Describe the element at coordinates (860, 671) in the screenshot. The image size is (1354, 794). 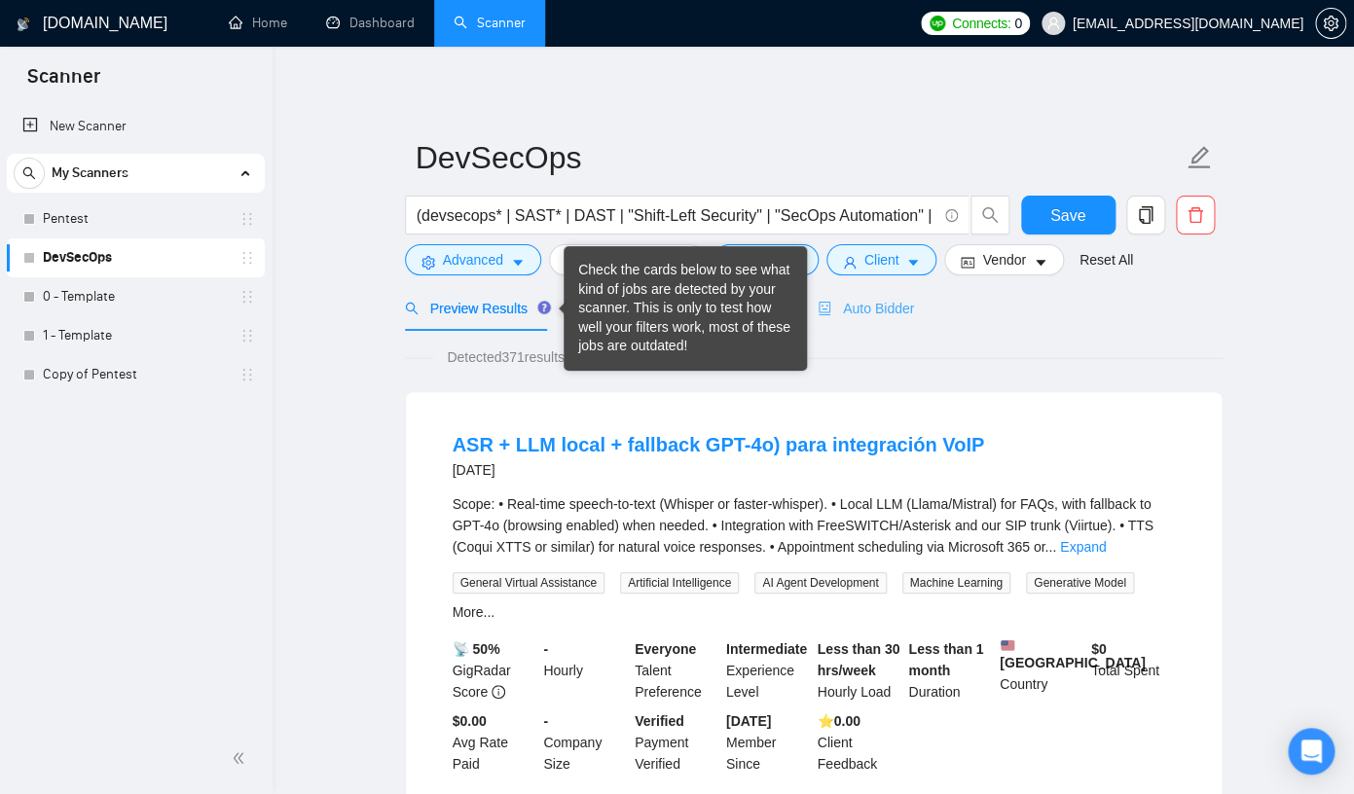
I see `div: Hourly Load` at that location.